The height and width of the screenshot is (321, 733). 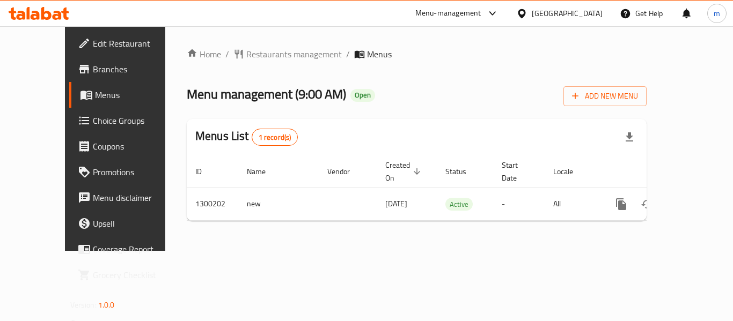 I want to click on span: Name, so click(x=263, y=172).